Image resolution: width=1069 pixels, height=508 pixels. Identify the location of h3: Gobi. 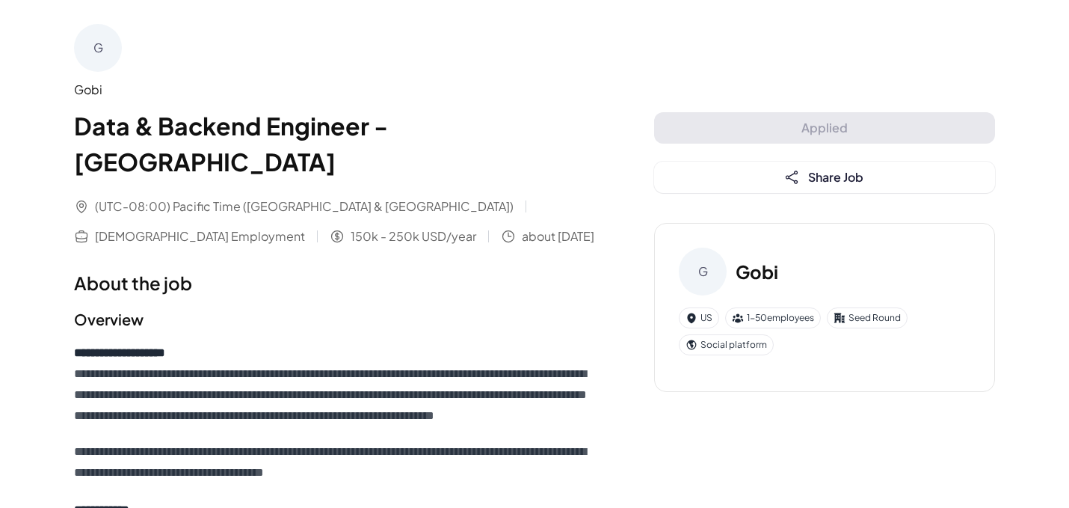
(757, 271).